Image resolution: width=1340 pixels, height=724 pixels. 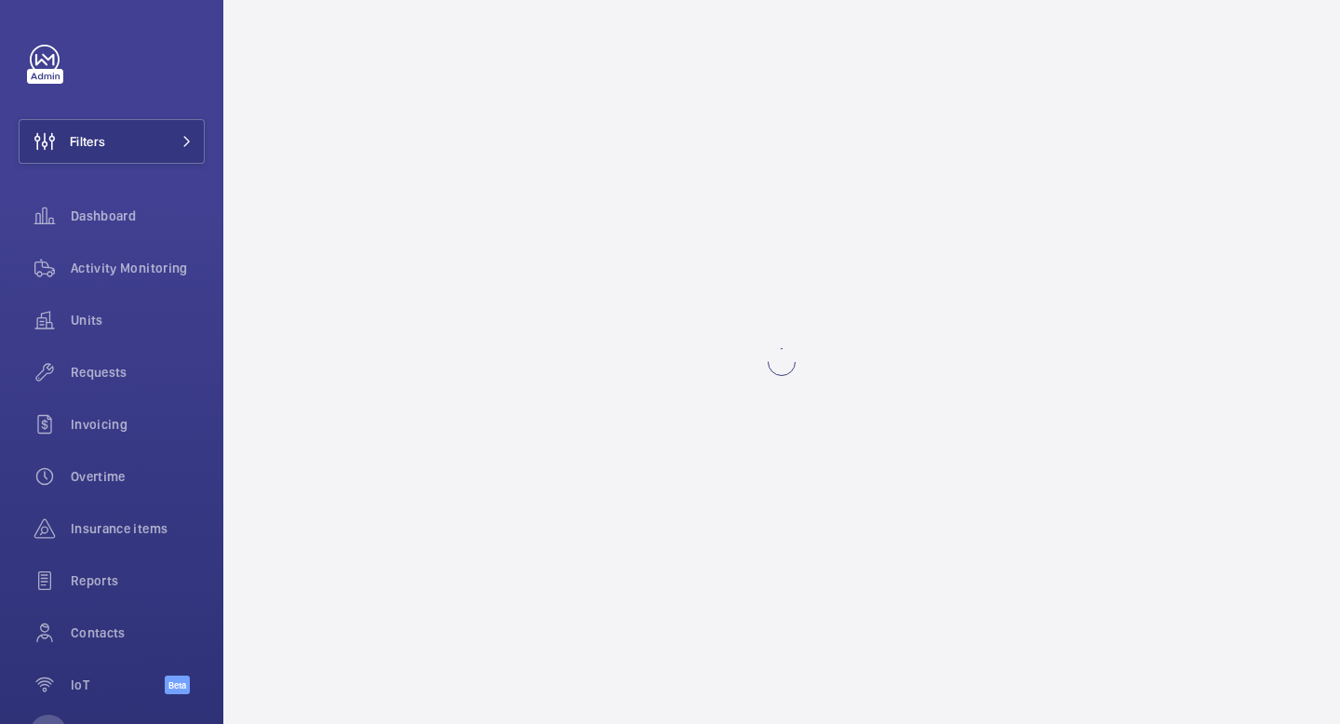 What do you see at coordinates (117, 685) in the screenshot?
I see `span: IoT` at bounding box center [117, 685].